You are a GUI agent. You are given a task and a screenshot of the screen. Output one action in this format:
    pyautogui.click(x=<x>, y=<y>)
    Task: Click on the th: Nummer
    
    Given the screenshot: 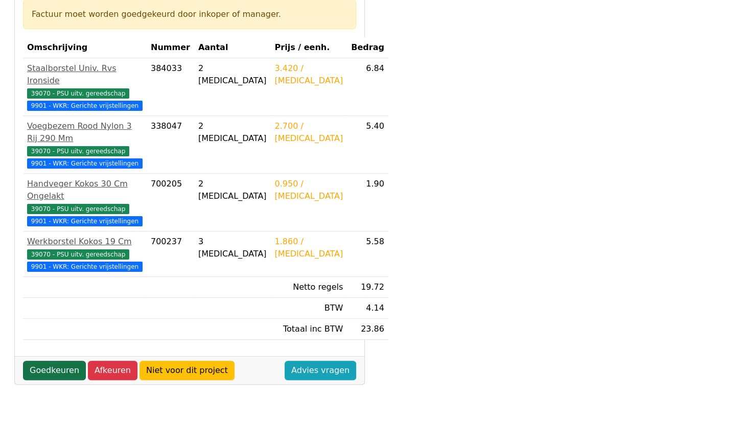 What is the action you would take?
    pyautogui.click(x=170, y=48)
    